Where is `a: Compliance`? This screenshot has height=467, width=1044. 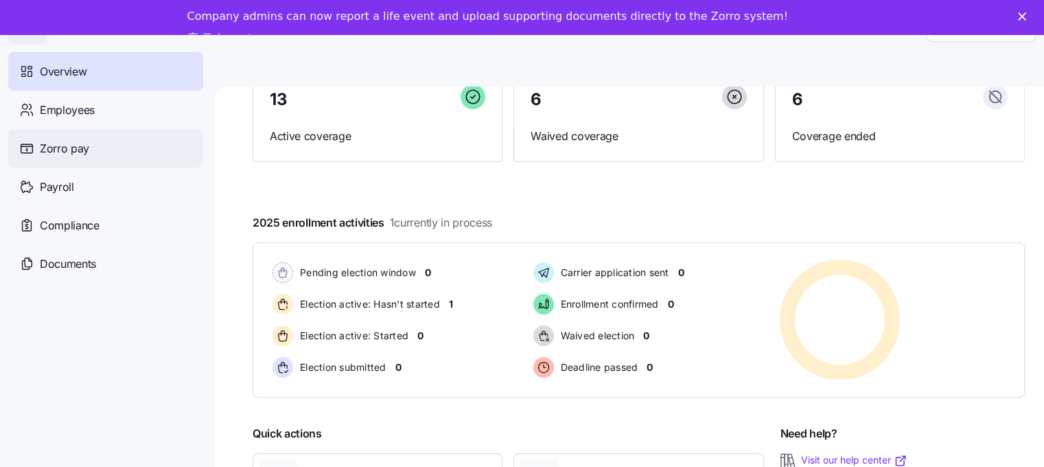 a: Compliance is located at coordinates (106, 225).